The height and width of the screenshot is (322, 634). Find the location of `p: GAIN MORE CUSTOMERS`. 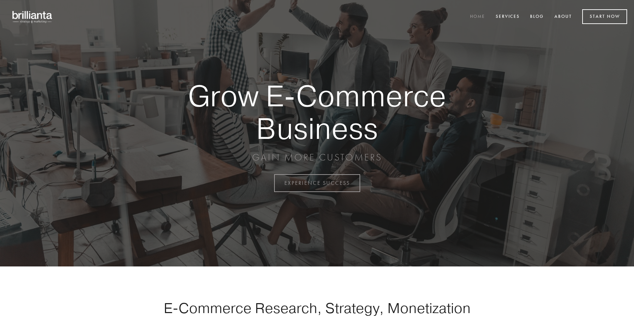

p: GAIN MORE CUSTOMERS is located at coordinates (317, 158).